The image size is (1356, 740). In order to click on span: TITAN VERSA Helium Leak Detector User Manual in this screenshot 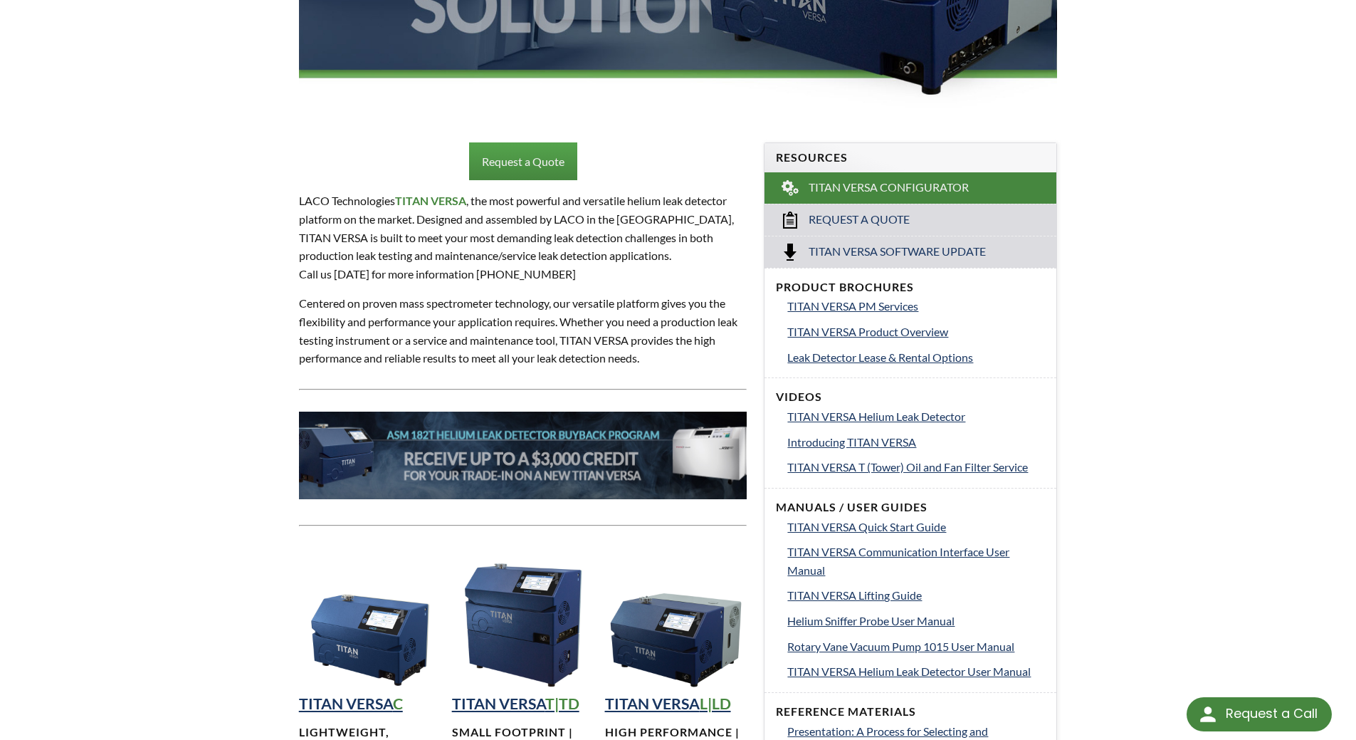, I will do `click(909, 670)`.